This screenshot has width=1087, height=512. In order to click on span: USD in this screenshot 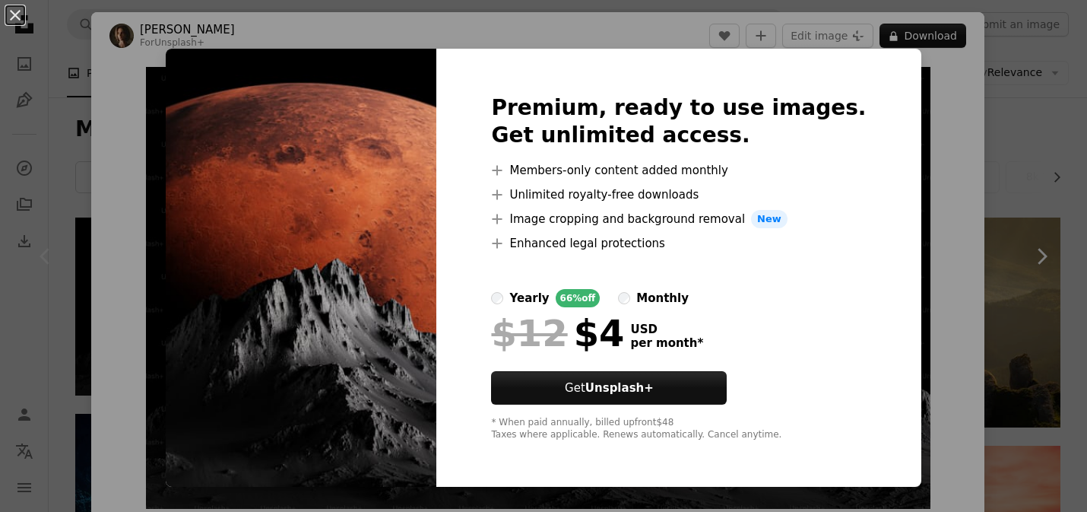, I will do `click(667, 329)`.